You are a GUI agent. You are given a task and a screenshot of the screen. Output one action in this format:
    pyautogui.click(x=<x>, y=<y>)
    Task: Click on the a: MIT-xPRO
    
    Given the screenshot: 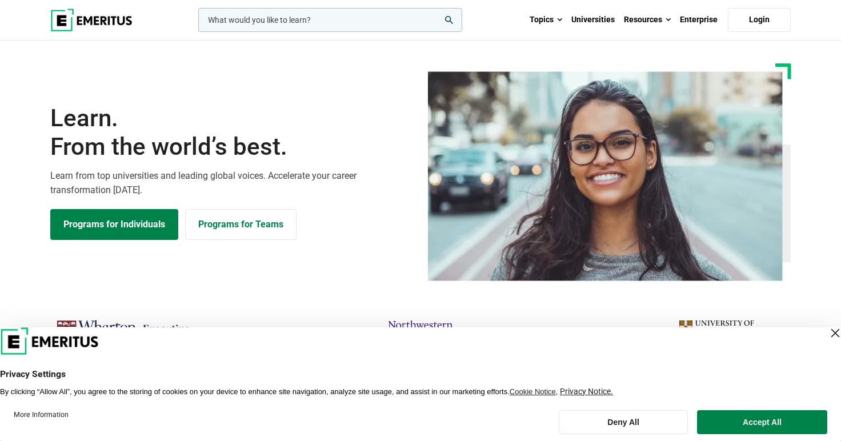 What is the action you would take?
    pyautogui.click(x=569, y=338)
    